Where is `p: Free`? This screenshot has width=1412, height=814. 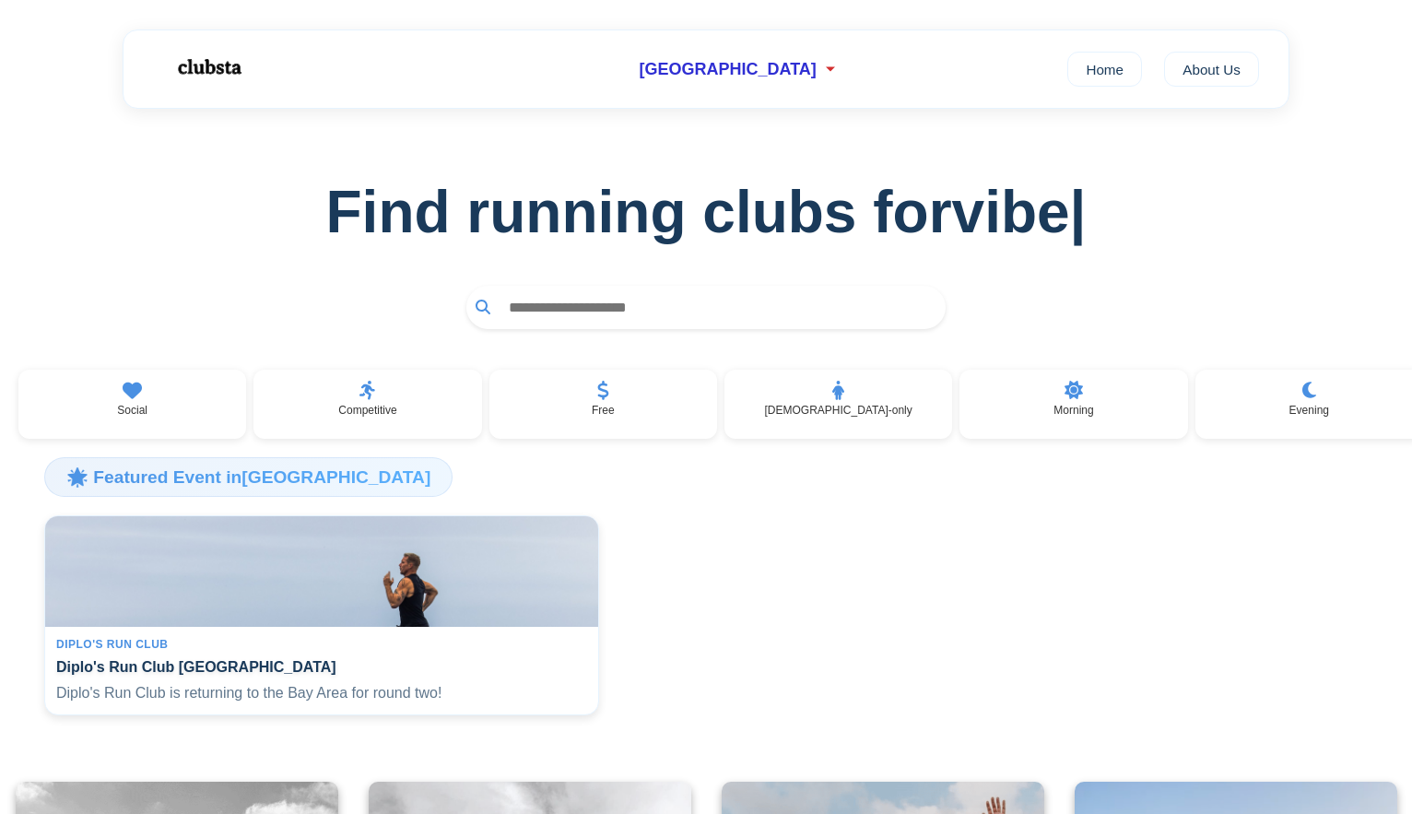
p: Free is located at coordinates (603, 410).